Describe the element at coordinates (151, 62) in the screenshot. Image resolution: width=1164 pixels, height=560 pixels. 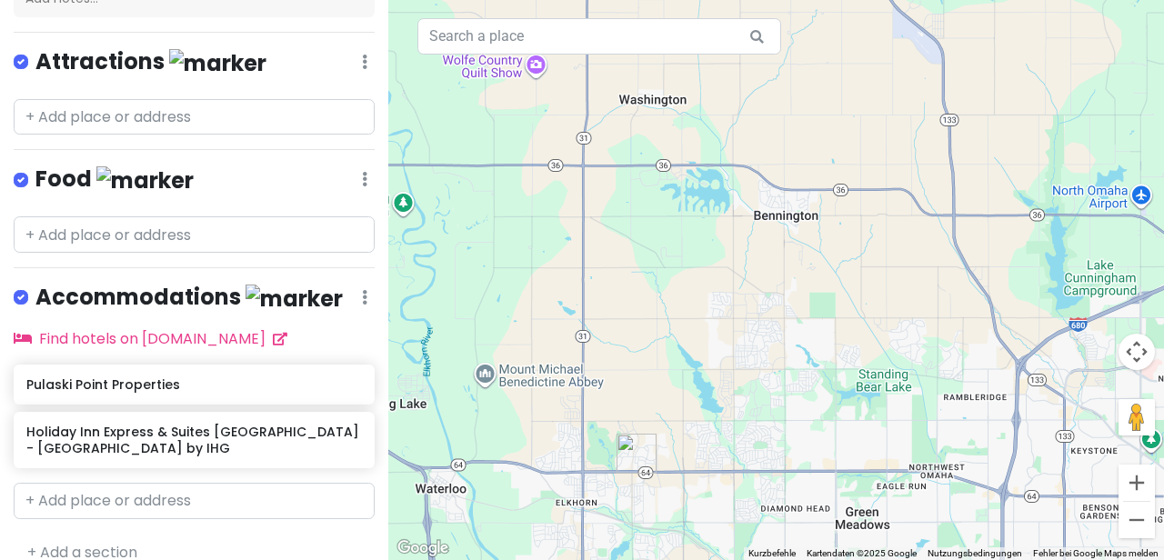
I see `h4: Attractions` at that location.